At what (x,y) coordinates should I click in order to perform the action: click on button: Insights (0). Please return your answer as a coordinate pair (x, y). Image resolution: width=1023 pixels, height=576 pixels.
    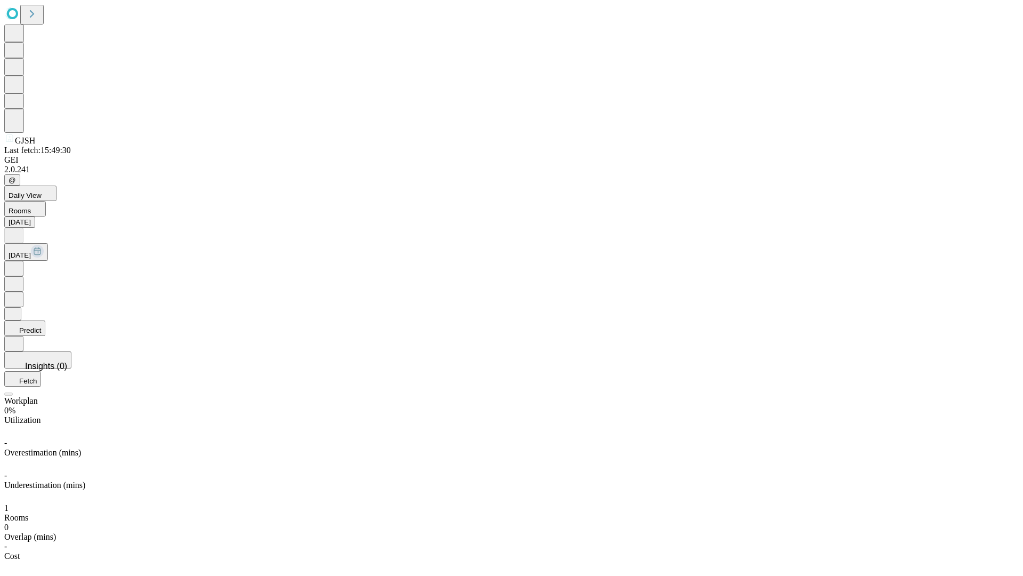
    Looking at the image, I should click on (38, 360).